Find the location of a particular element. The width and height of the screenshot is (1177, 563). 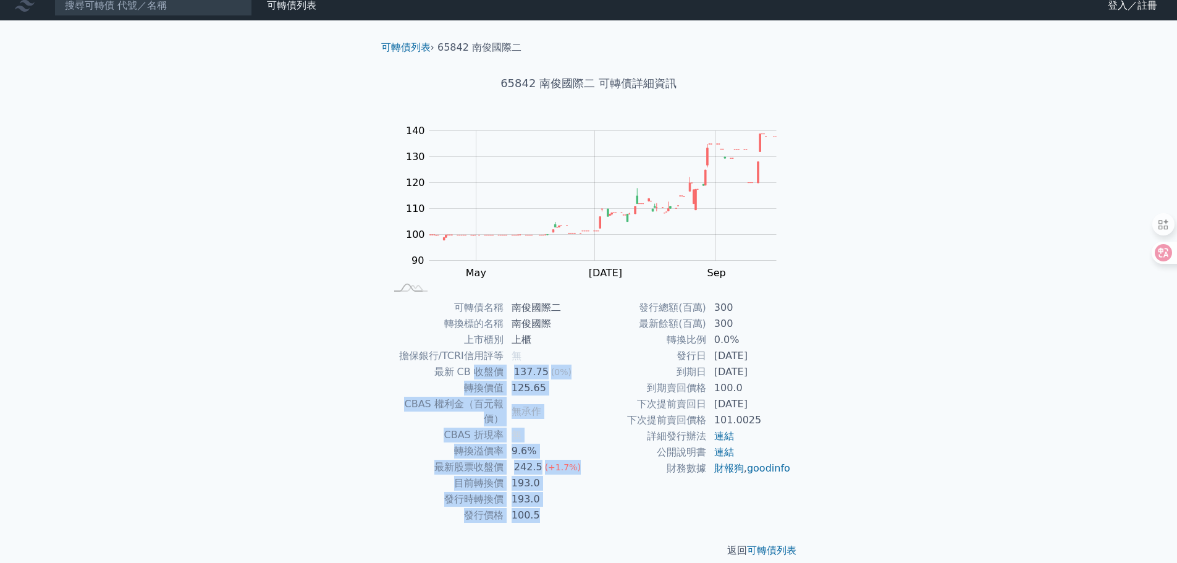

p: 返回 is located at coordinates (589, 551).